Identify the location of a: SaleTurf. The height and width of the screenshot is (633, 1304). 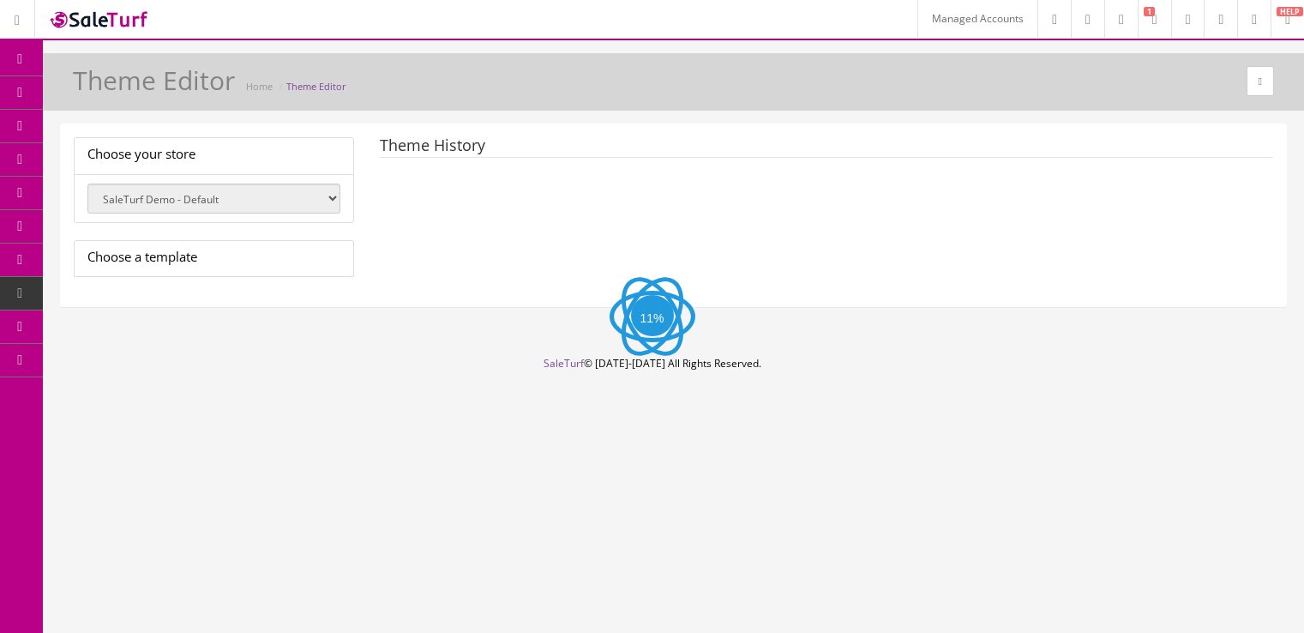
(563, 363).